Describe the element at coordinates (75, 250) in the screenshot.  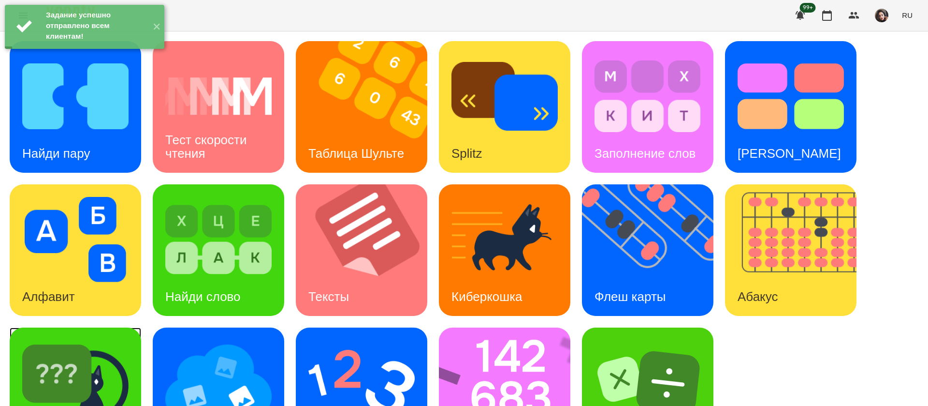
I see `a: АлфавитАлфавит` at that location.